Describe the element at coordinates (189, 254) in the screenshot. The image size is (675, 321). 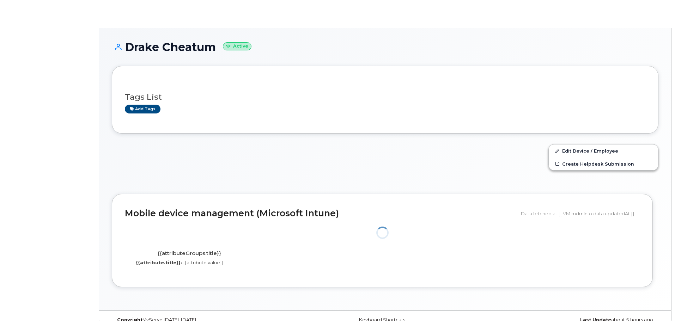
I see `h4: {{attributeGroups.title}}` at that location.